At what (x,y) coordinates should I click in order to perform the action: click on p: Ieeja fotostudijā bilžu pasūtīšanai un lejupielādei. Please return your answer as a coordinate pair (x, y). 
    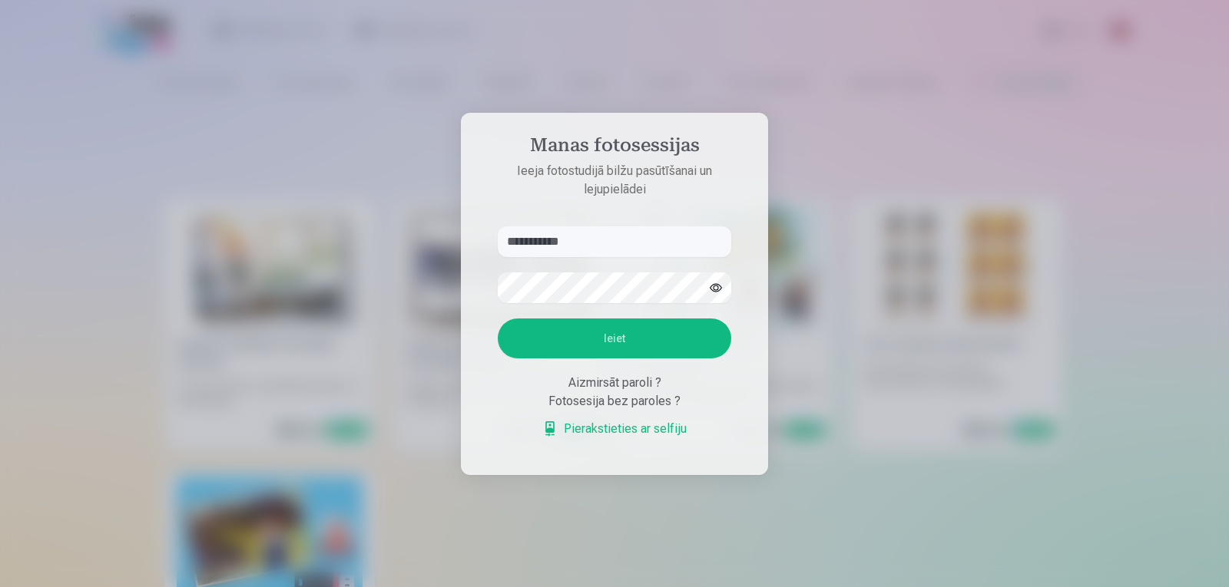
    Looking at the image, I should click on (614, 180).